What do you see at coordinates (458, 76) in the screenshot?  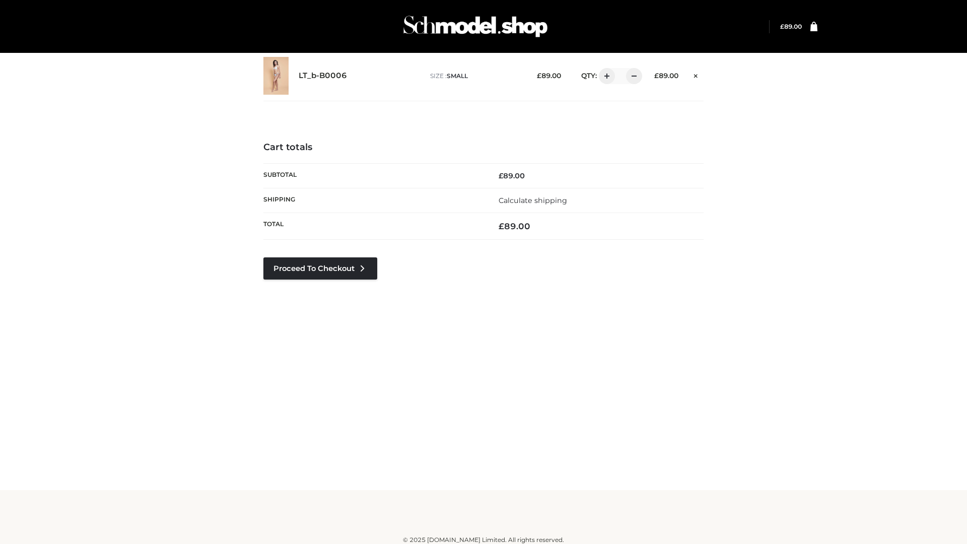 I see `span: SMALL` at bounding box center [458, 76].